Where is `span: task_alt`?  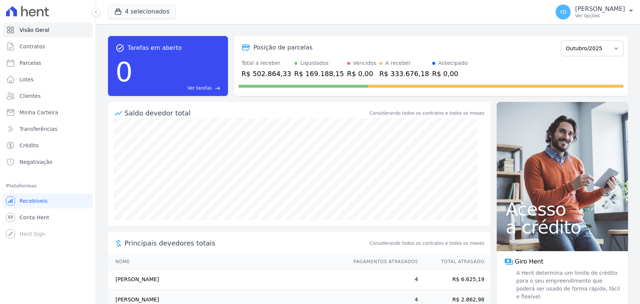 span: task_alt is located at coordinates (120, 48).